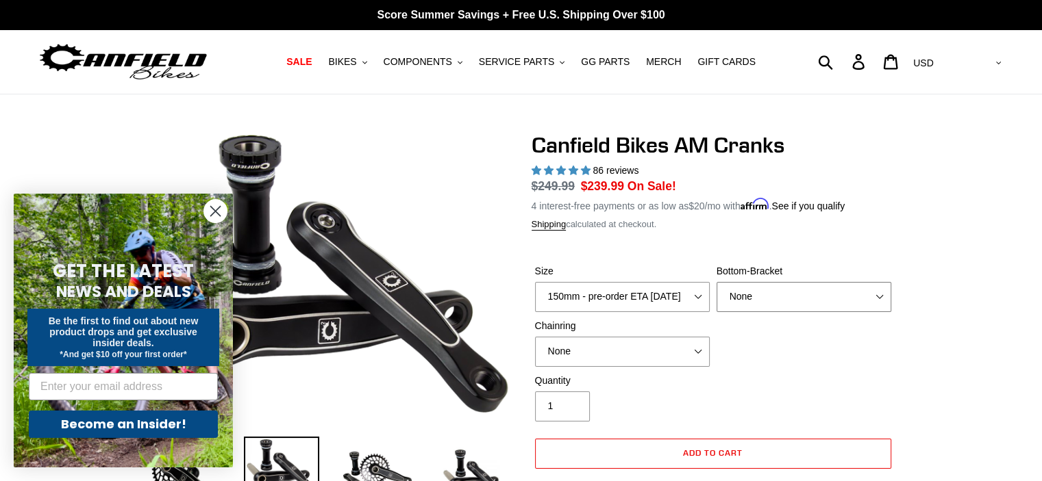 Image resolution: width=1042 pixels, height=481 pixels. Describe the element at coordinates (712, 453) in the screenshot. I see `span: Add to cart` at that location.